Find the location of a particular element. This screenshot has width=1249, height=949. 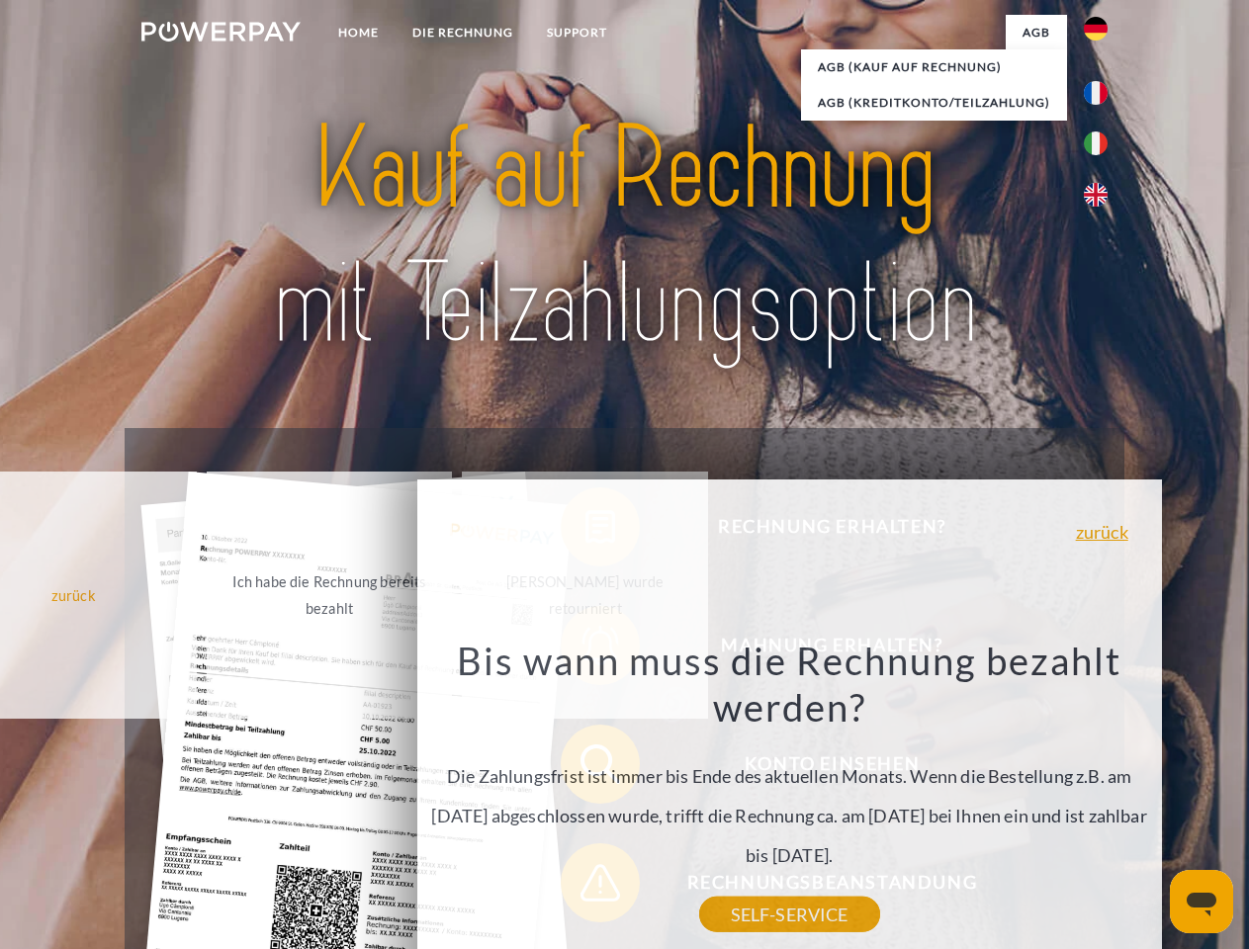

a: SUPPORT is located at coordinates (577, 33).